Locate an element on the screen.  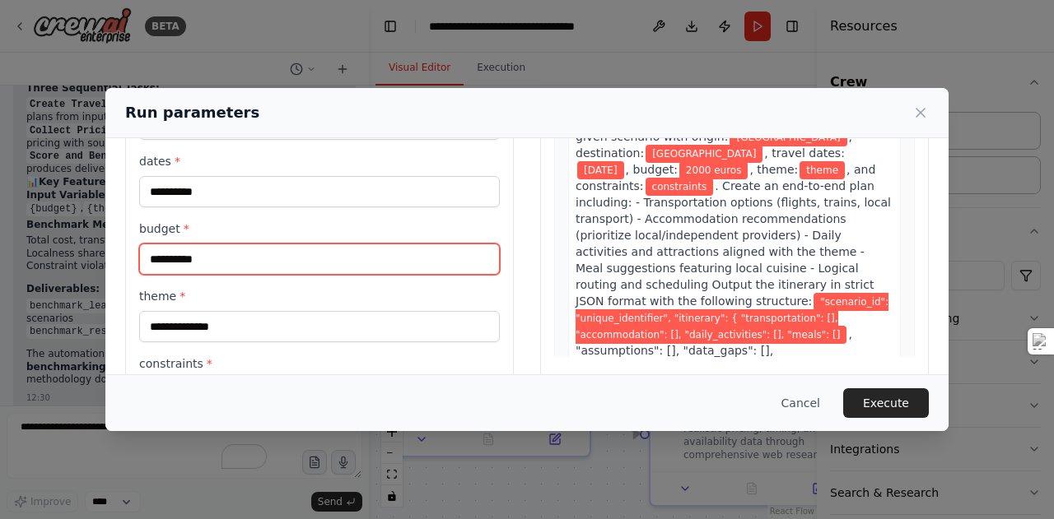
button: Execute is located at coordinates (886, 403).